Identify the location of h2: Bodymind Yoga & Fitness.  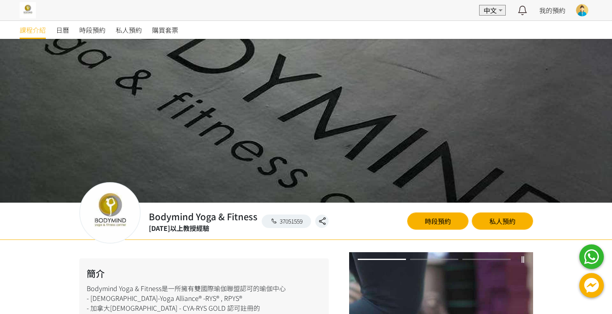
(203, 216).